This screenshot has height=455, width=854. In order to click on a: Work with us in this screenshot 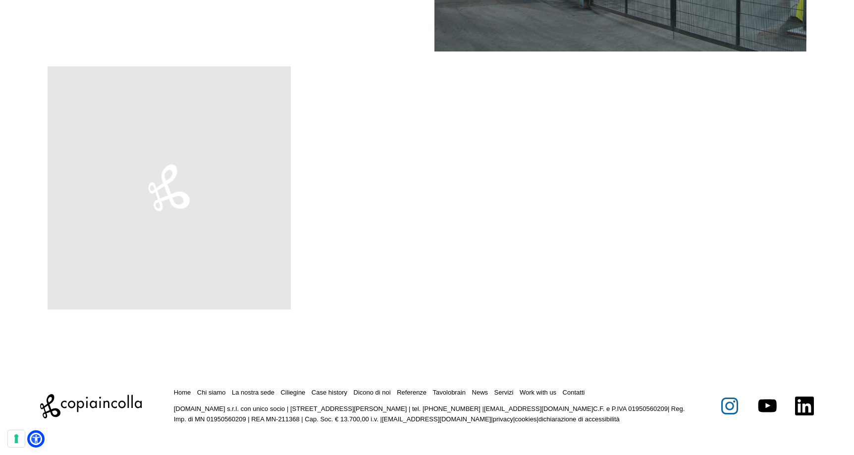, I will do `click(538, 392)`.